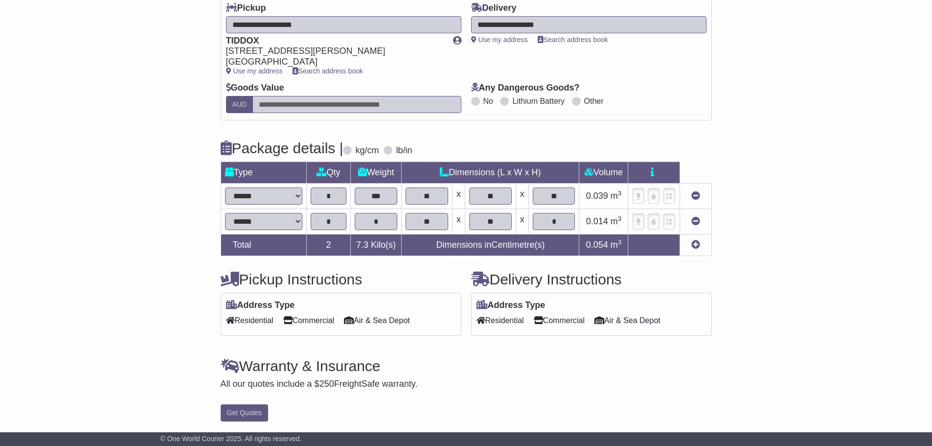 Image resolution: width=932 pixels, height=446 pixels. What do you see at coordinates (597, 245) in the screenshot?
I see `span: 0.054` at bounding box center [597, 245].